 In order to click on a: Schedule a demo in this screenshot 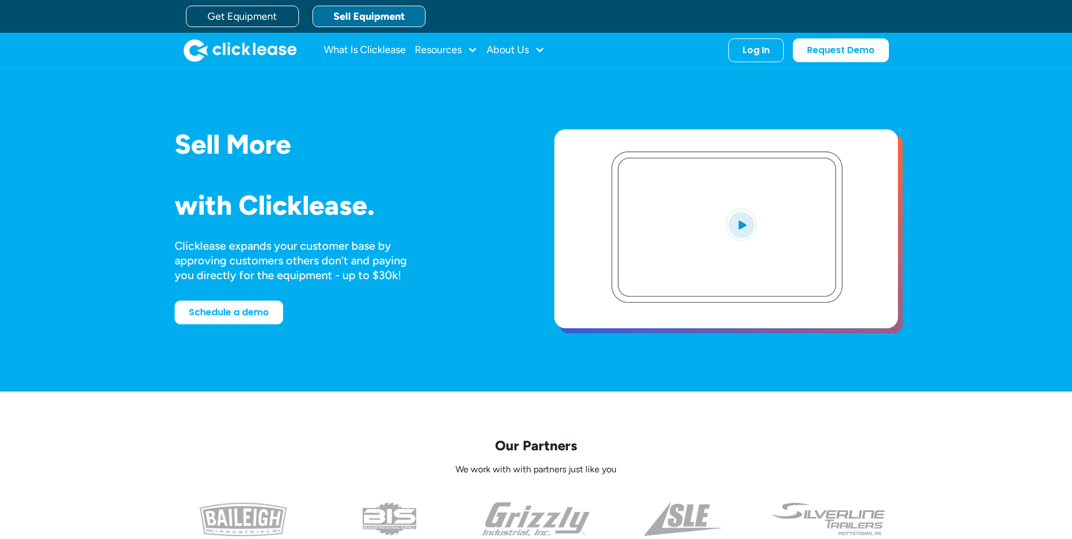, I will do `click(229, 313)`.